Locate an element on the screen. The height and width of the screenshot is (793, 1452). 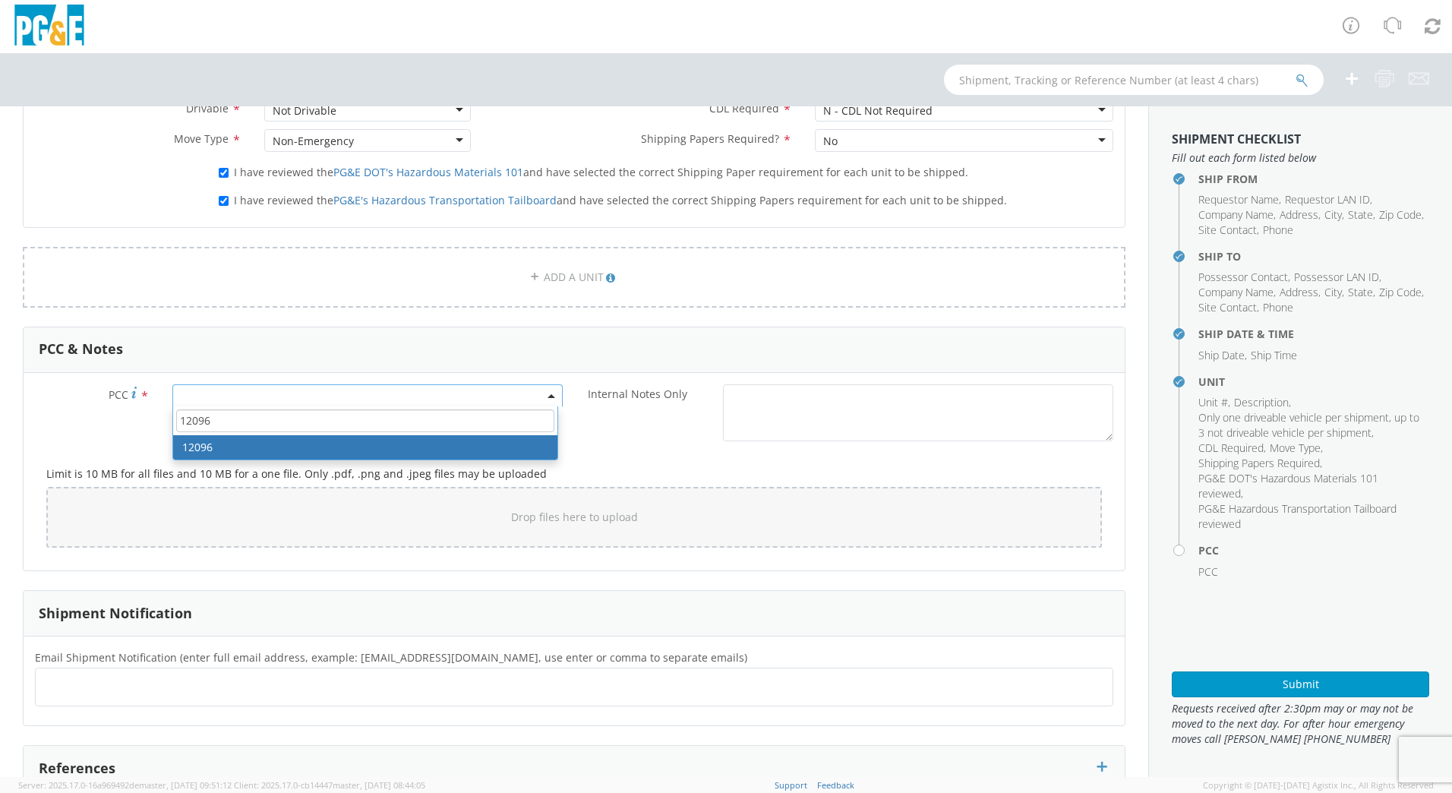
span: Only one driveable vehicle per shipment, up to 3 not driveable vehicle per shipment is located at coordinates (1309, 425).